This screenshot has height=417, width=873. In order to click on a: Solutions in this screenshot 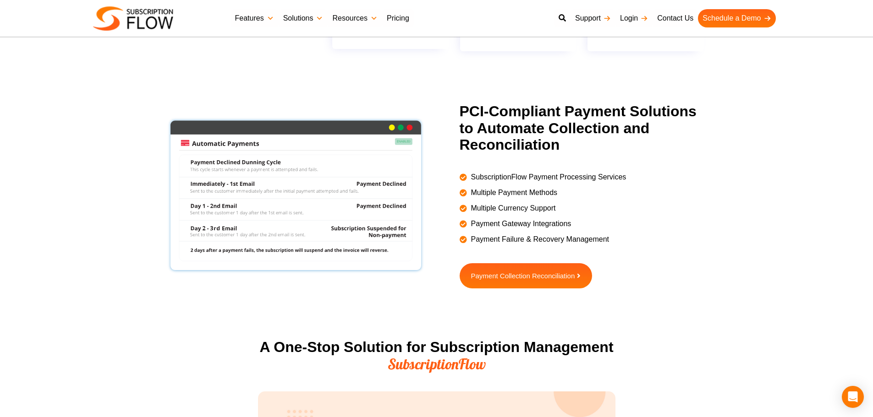, I will do `click(303, 18)`.